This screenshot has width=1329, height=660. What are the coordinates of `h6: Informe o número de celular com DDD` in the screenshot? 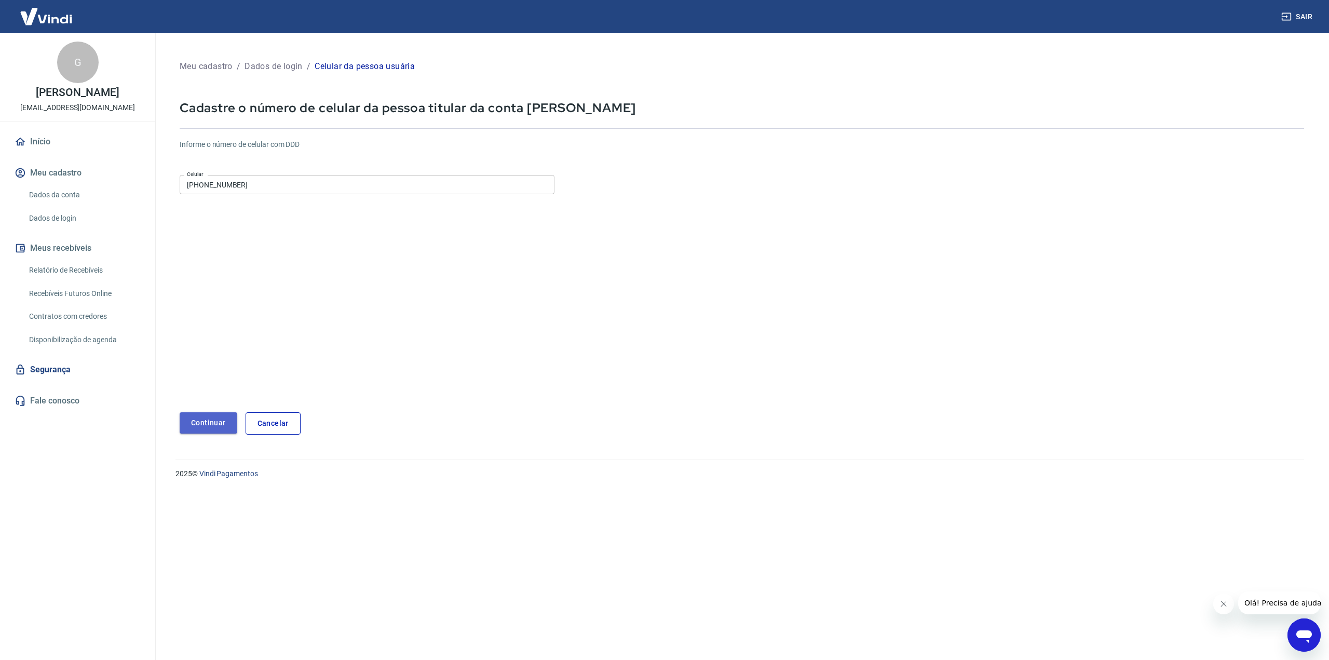 It's located at (742, 144).